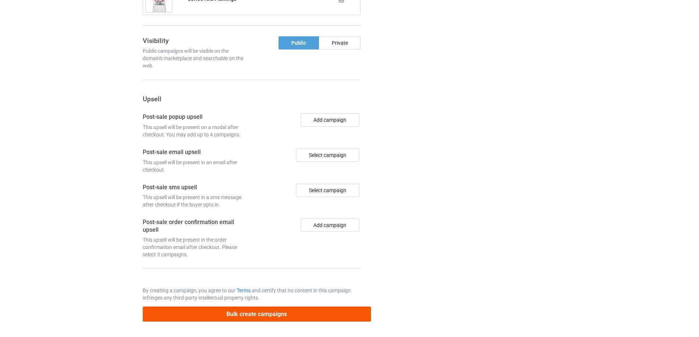  I want to click on div: Public, so click(299, 43).